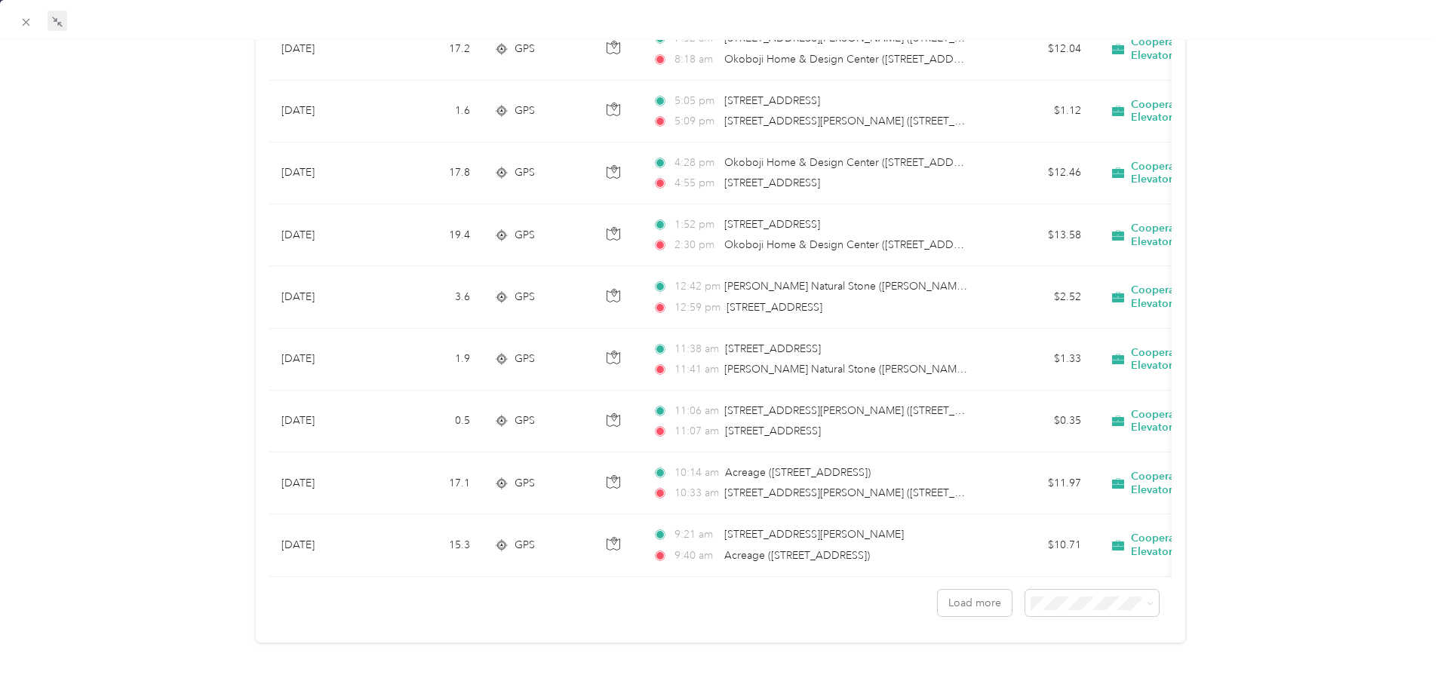 This screenshot has width=1441, height=687. Describe the element at coordinates (1040, 235) in the screenshot. I see `td: $13.58` at that location.